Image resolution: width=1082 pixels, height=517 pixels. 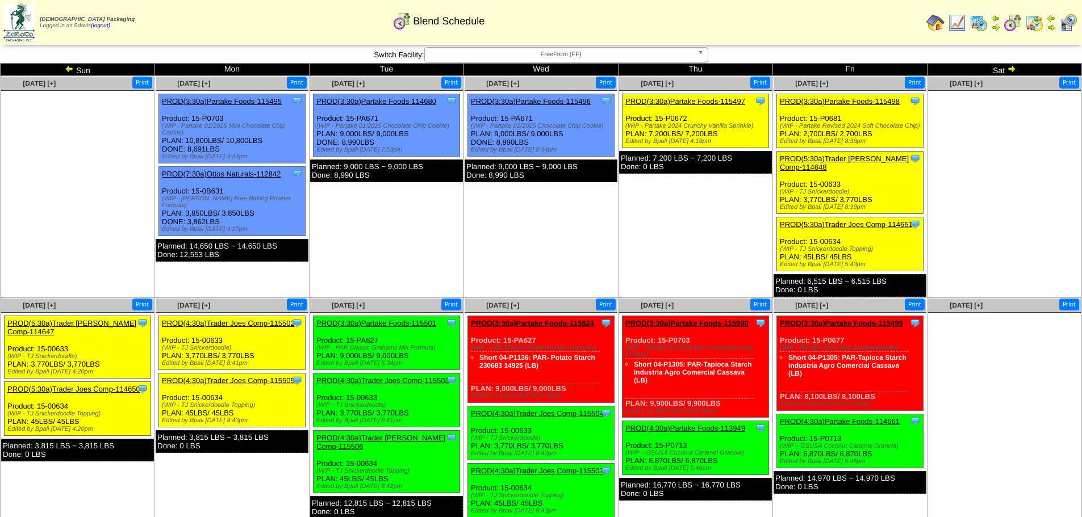 I want to click on img: line_graph.gif, so click(x=957, y=23).